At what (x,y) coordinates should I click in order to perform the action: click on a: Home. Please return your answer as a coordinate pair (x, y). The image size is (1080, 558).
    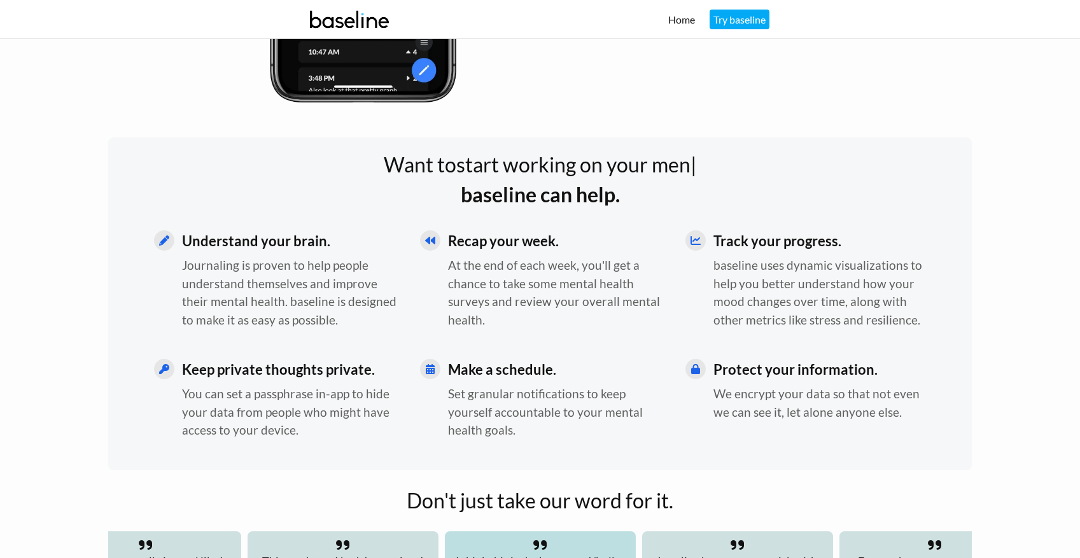
    Looking at the image, I should click on (682, 19).